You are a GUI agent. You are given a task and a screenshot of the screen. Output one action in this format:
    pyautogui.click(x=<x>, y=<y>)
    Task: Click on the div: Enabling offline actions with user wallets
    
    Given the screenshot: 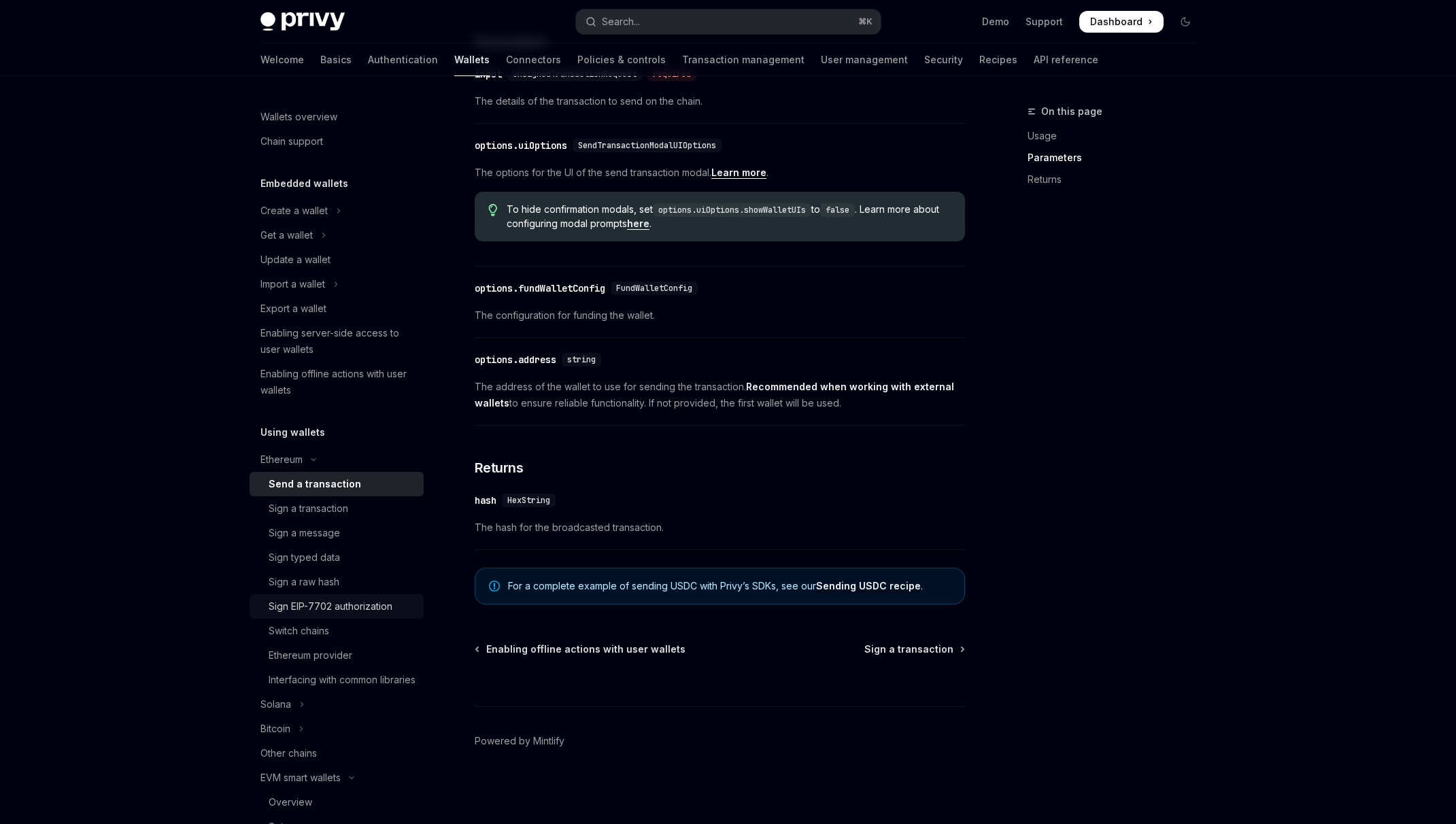 What is the action you would take?
    pyautogui.click(x=338, y=381)
    